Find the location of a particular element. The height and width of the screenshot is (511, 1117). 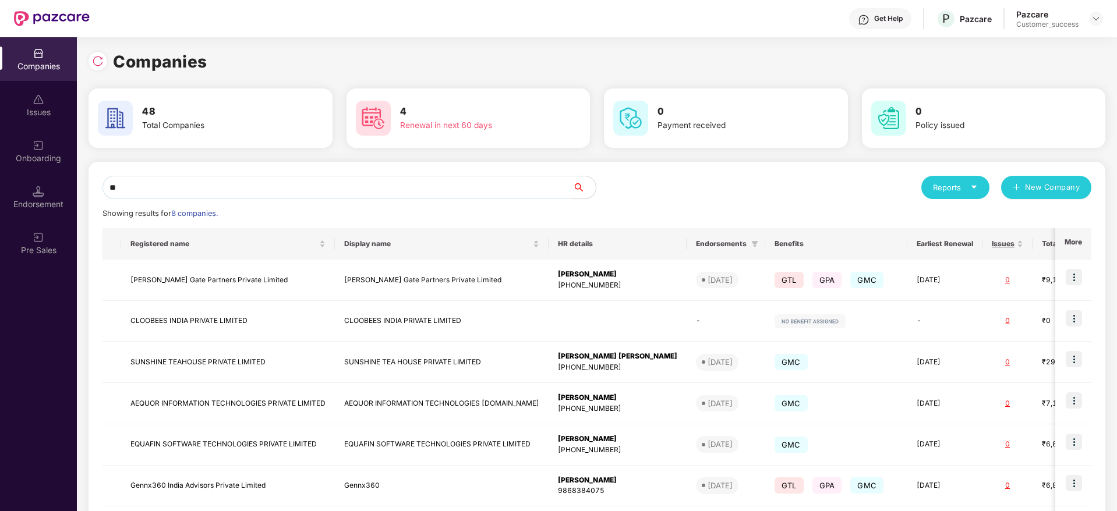

span: P is located at coordinates (945, 19).